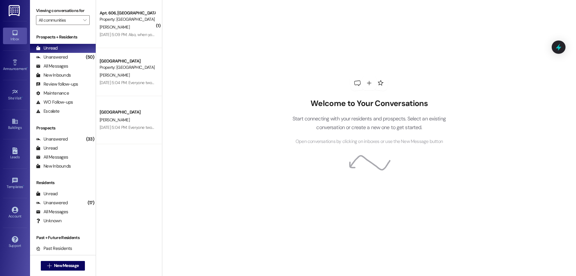  What do you see at coordinates (66, 265) in the screenshot?
I see `span: New Message` at bounding box center [66, 265].